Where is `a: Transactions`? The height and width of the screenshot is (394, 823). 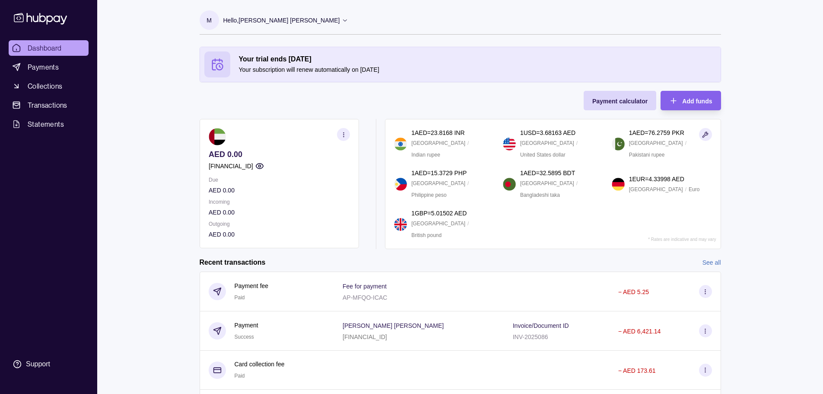 a: Transactions is located at coordinates (48, 105).